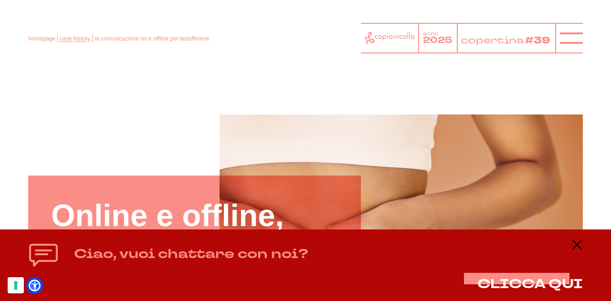  I want to click on tspan: anno, so click(431, 33).